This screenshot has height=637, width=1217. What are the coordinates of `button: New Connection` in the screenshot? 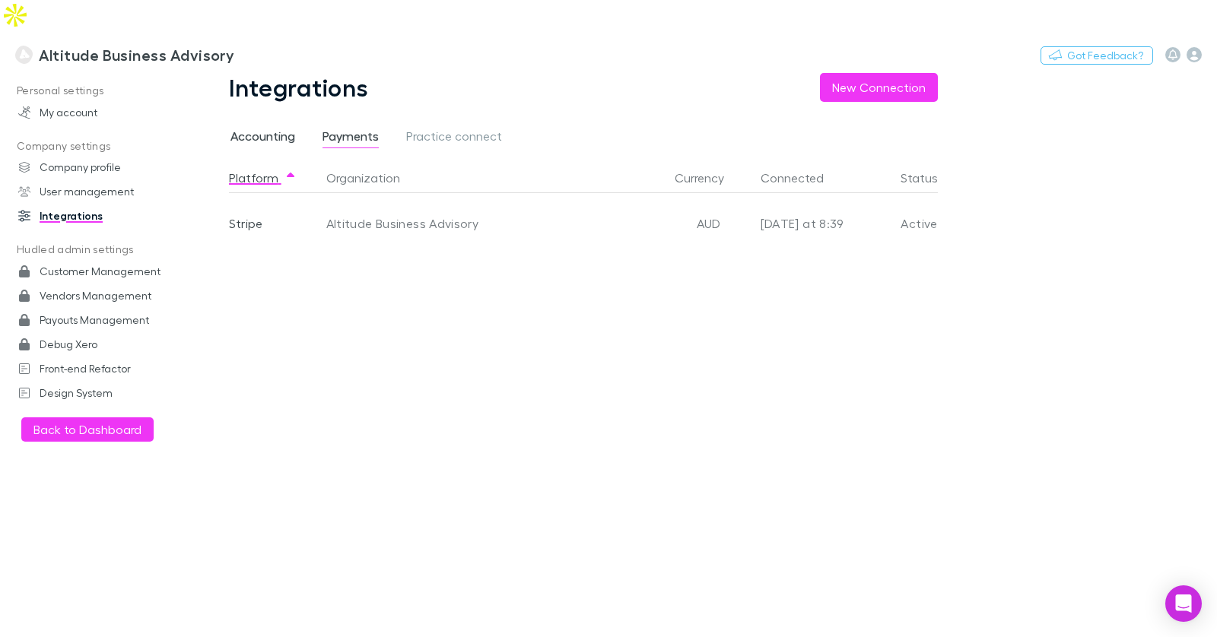 It's located at (878, 87).